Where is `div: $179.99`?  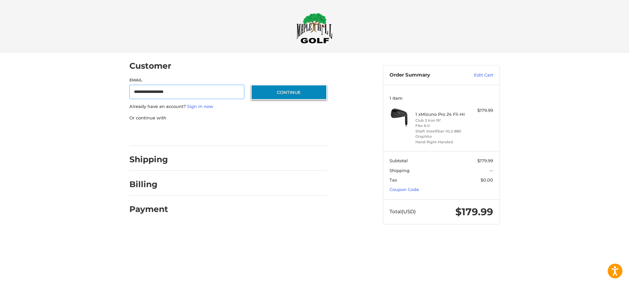
div: $179.99 is located at coordinates (480, 111).